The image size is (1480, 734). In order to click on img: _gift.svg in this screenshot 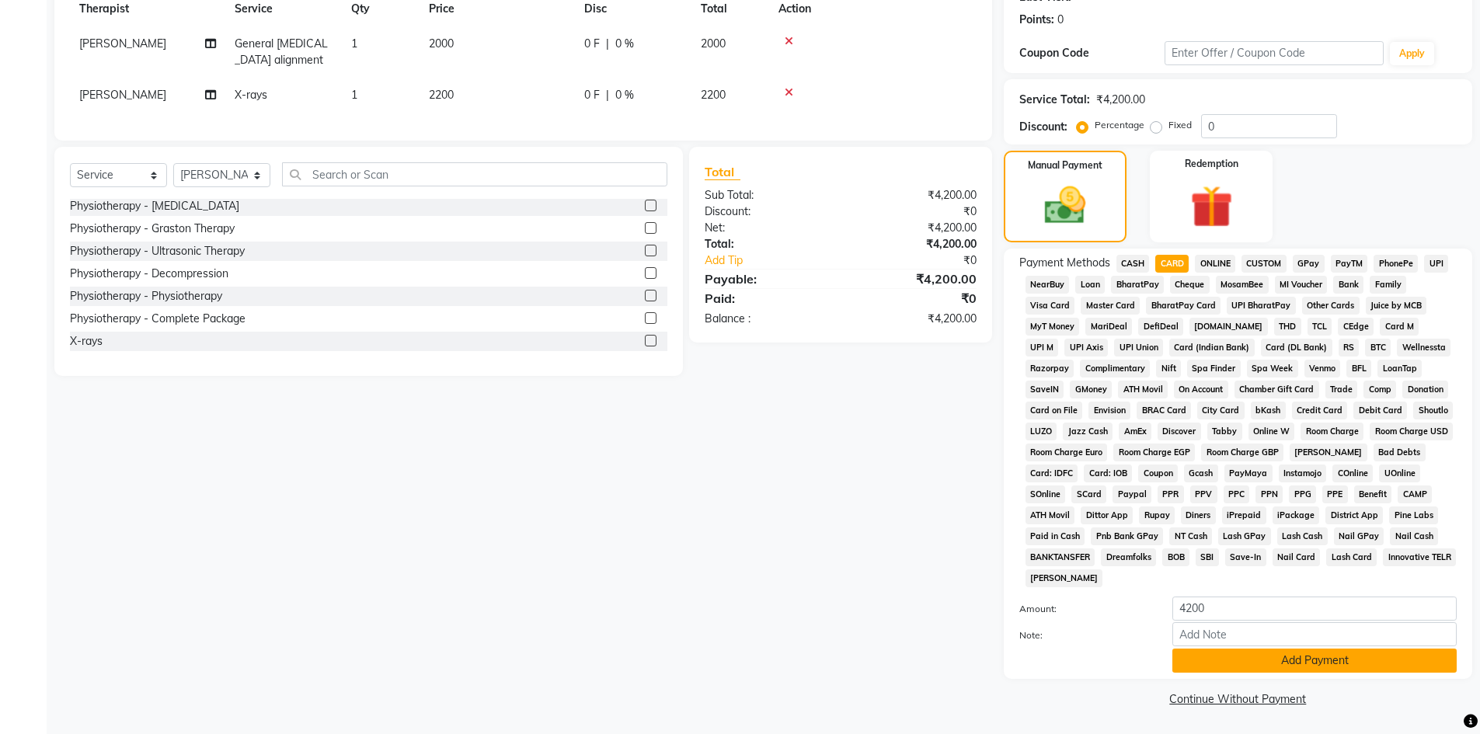, I will do `click(1211, 207)`.